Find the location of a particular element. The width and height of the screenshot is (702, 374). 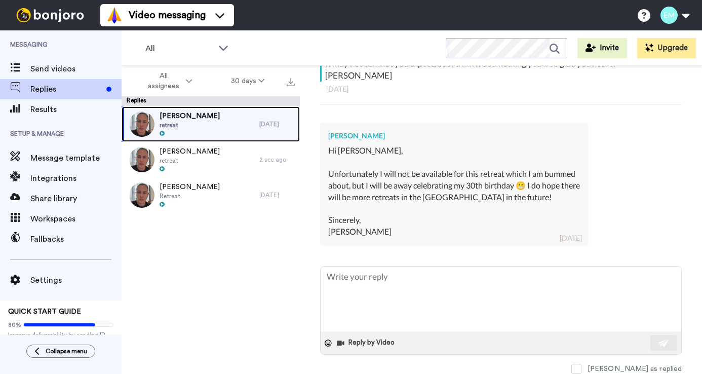

a: Invite is located at coordinates (602, 48).